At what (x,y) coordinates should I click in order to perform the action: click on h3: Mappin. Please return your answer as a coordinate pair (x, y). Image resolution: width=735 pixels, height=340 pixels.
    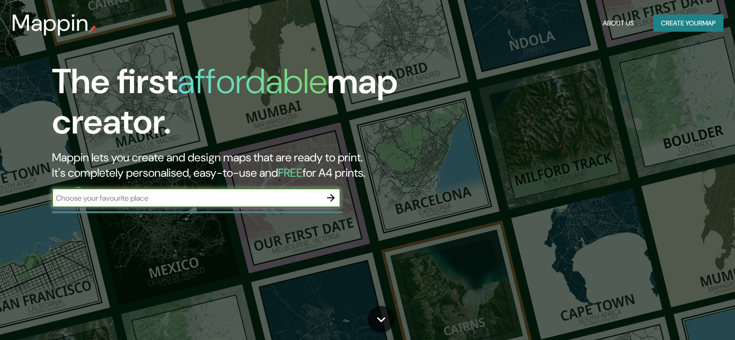
    Looking at the image, I should click on (50, 23).